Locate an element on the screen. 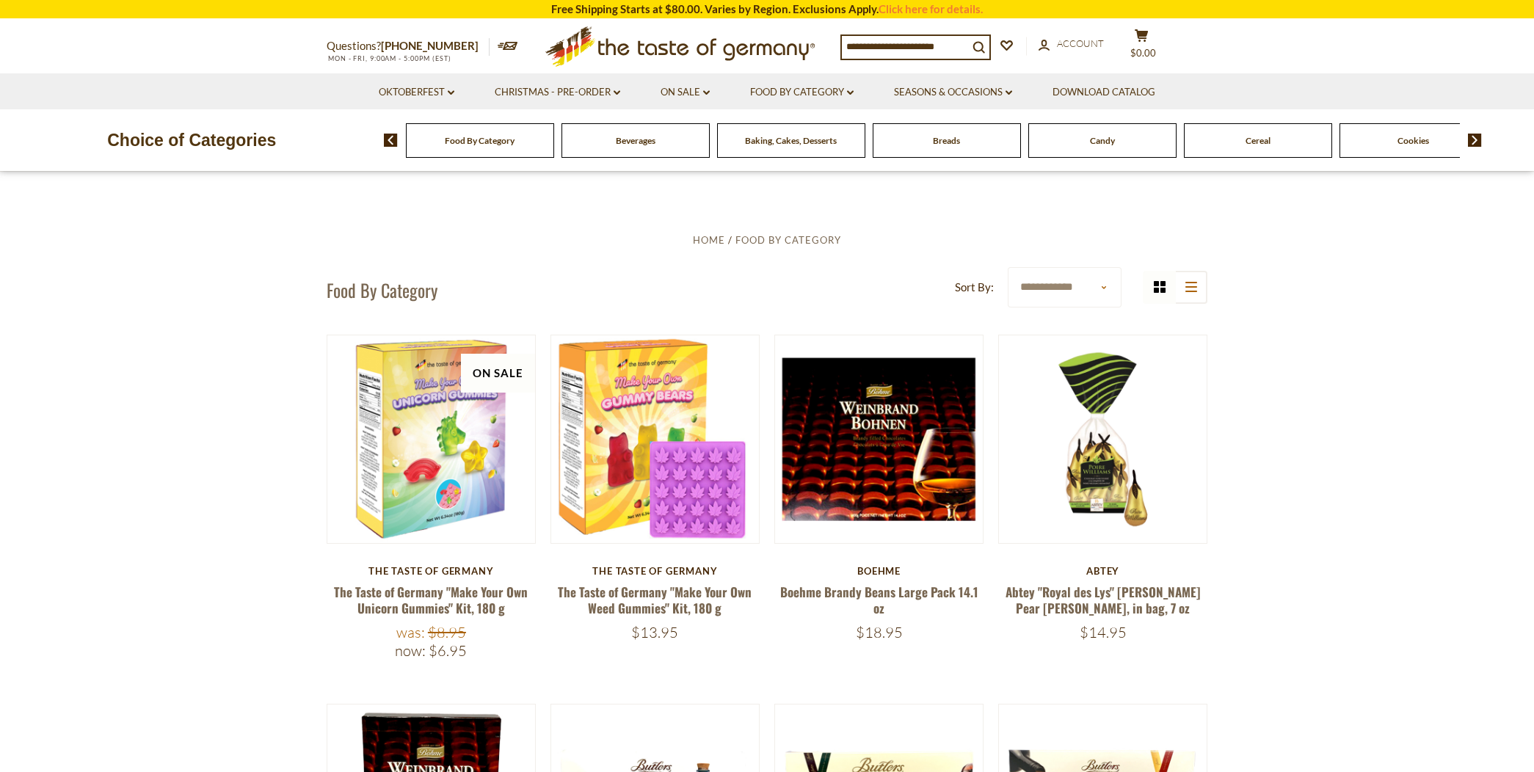  span: Cookies is located at coordinates (1413, 140).